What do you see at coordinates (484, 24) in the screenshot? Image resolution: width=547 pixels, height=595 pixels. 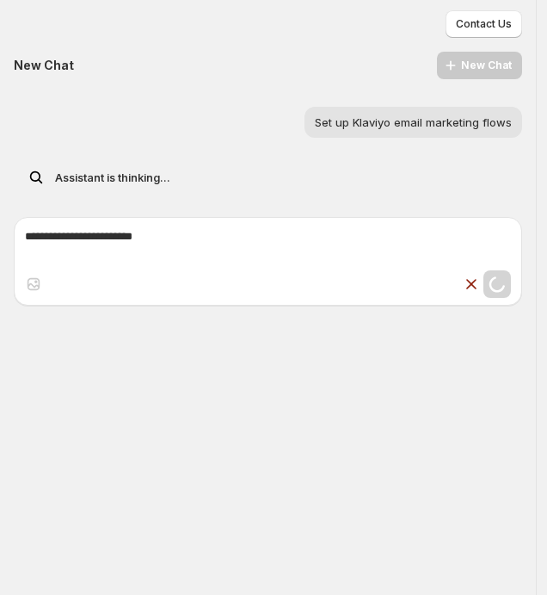 I see `button: Contact Us` at bounding box center [484, 24].